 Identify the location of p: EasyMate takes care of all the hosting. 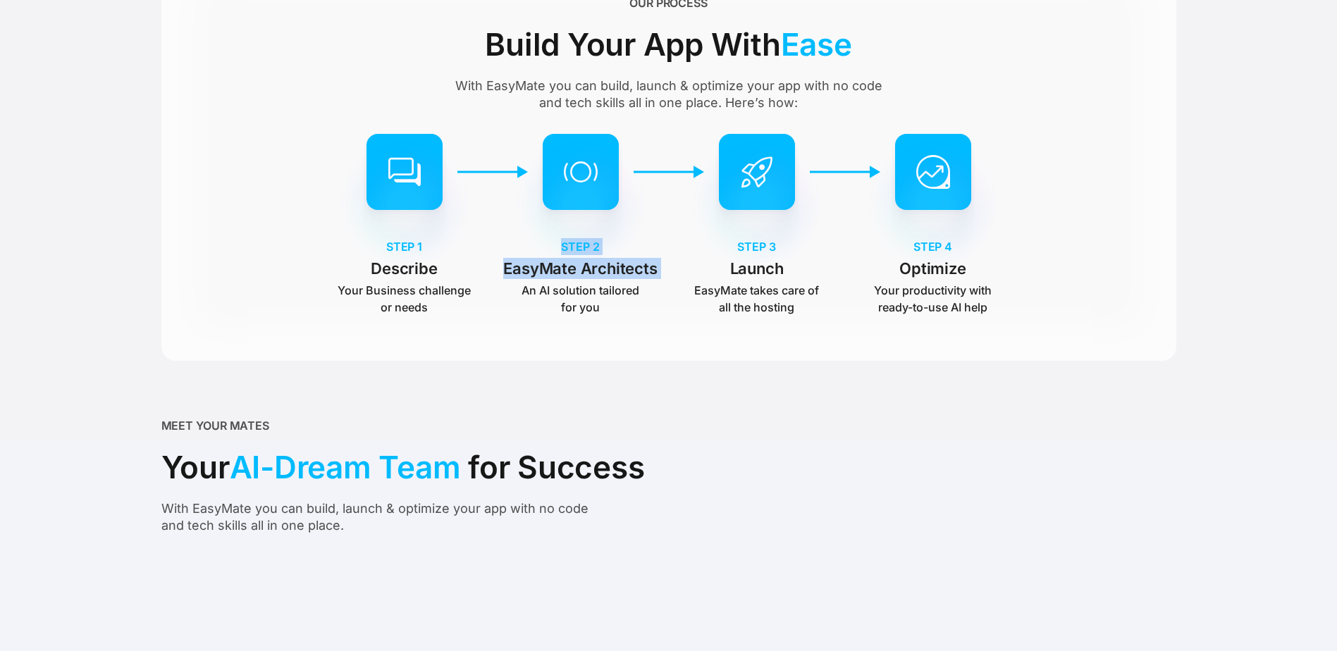
(757, 299).